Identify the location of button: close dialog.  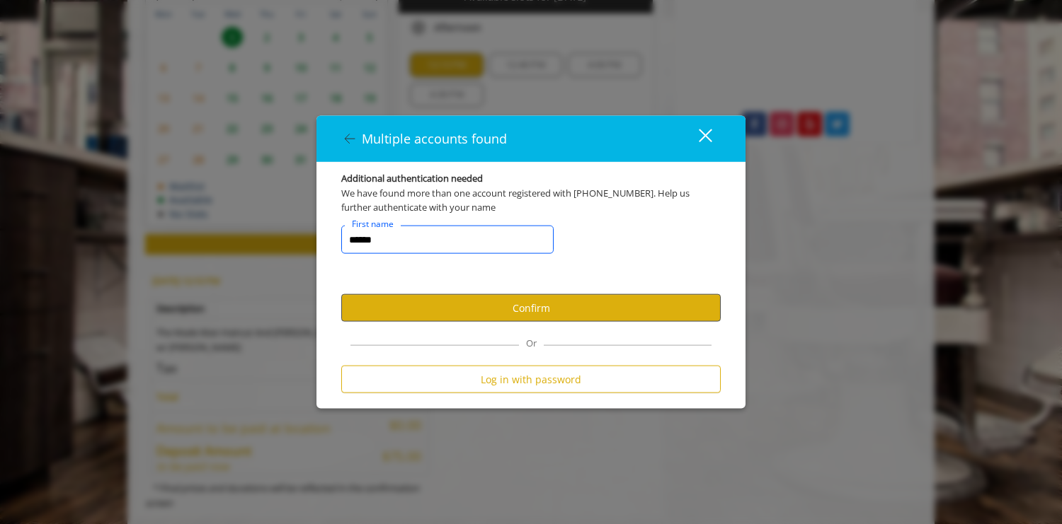
(696, 138).